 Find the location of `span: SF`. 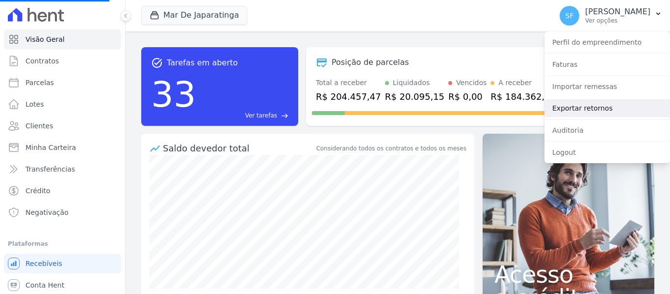

span: SF is located at coordinates (570, 16).